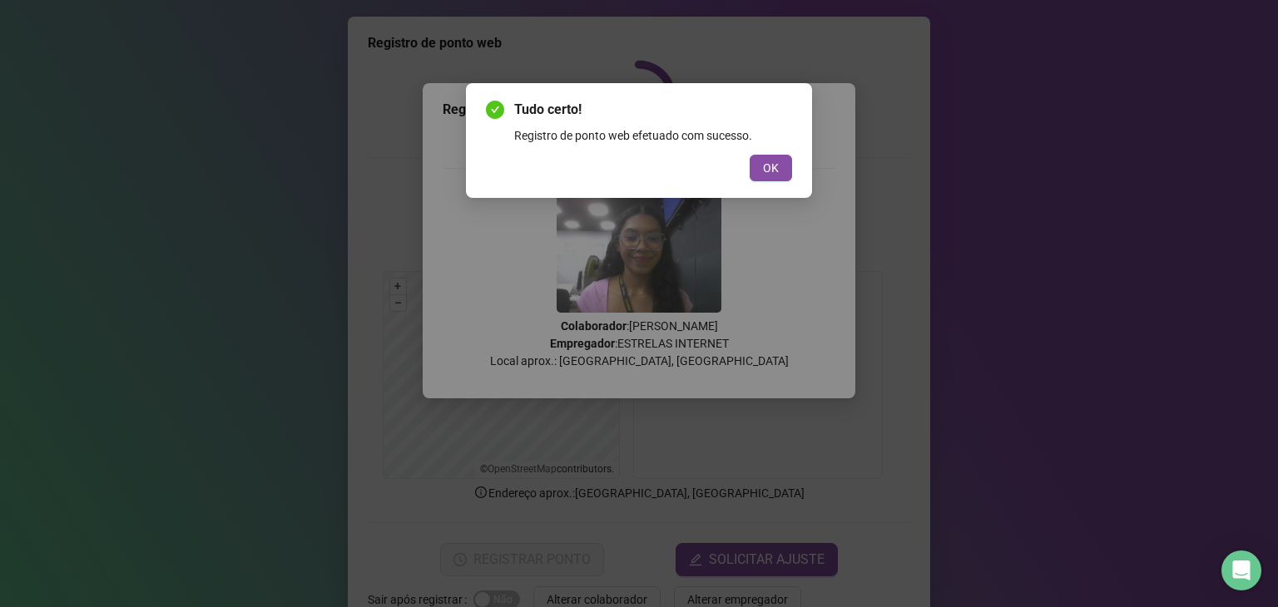 The height and width of the screenshot is (607, 1278). What do you see at coordinates (495, 110) in the screenshot?
I see `span: check-circle` at bounding box center [495, 110].